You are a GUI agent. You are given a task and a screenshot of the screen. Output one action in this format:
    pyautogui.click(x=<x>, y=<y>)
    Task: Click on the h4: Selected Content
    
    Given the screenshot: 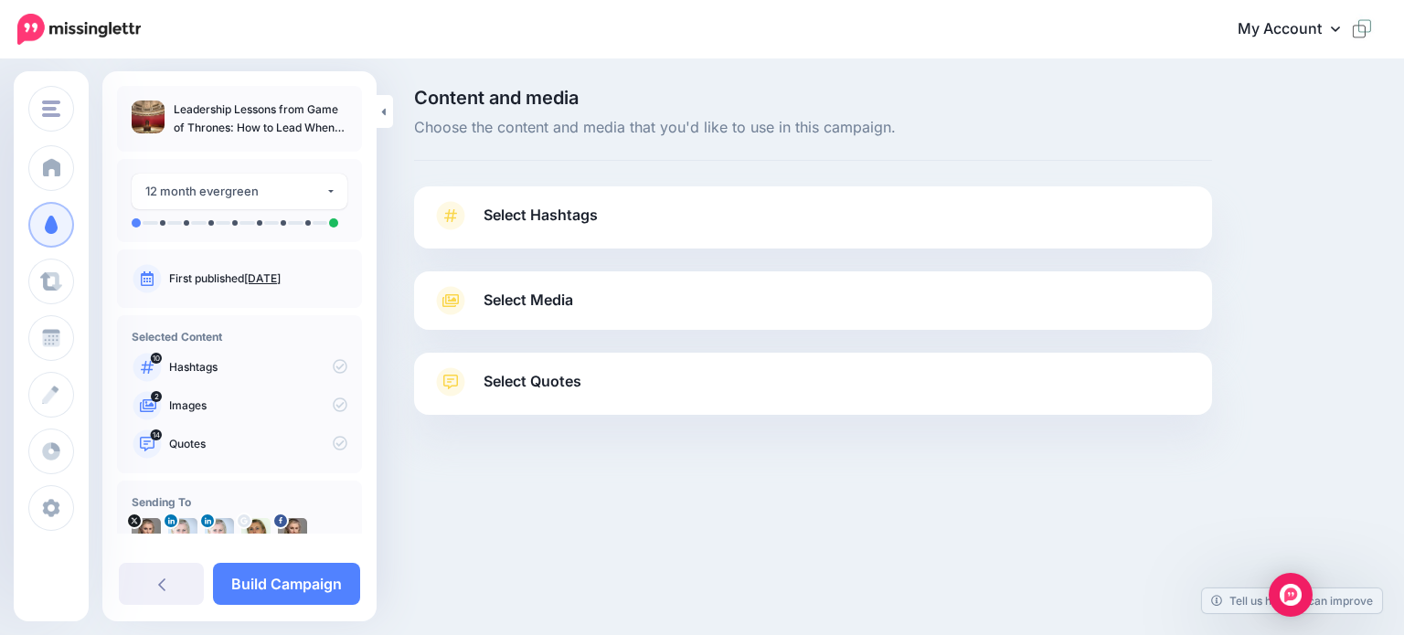 What is the action you would take?
    pyautogui.click(x=239, y=336)
    